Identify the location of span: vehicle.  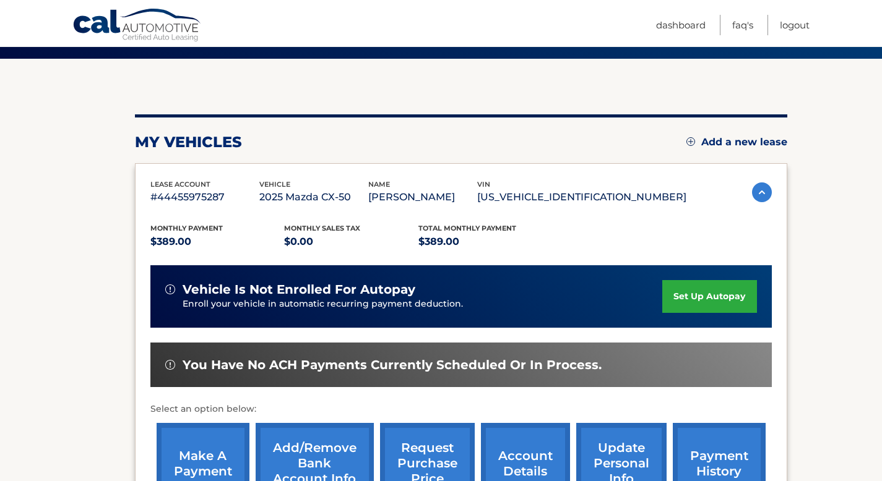
(275, 184).